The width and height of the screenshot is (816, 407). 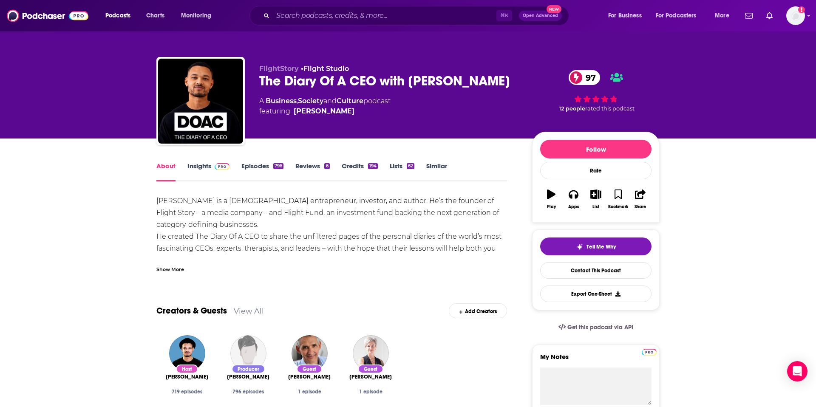 I want to click on a: Podchaser - Follow, Share and Rate Podcasts, so click(x=48, y=16).